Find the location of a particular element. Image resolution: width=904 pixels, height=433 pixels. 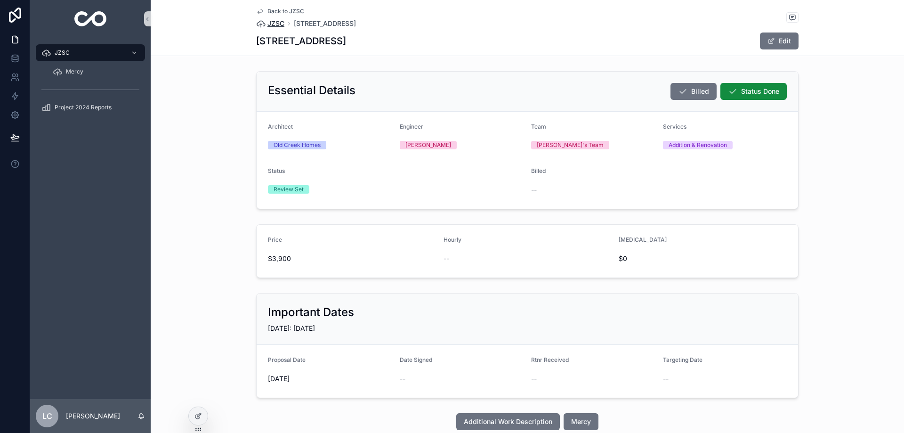

img: App logo is located at coordinates (90, 19).